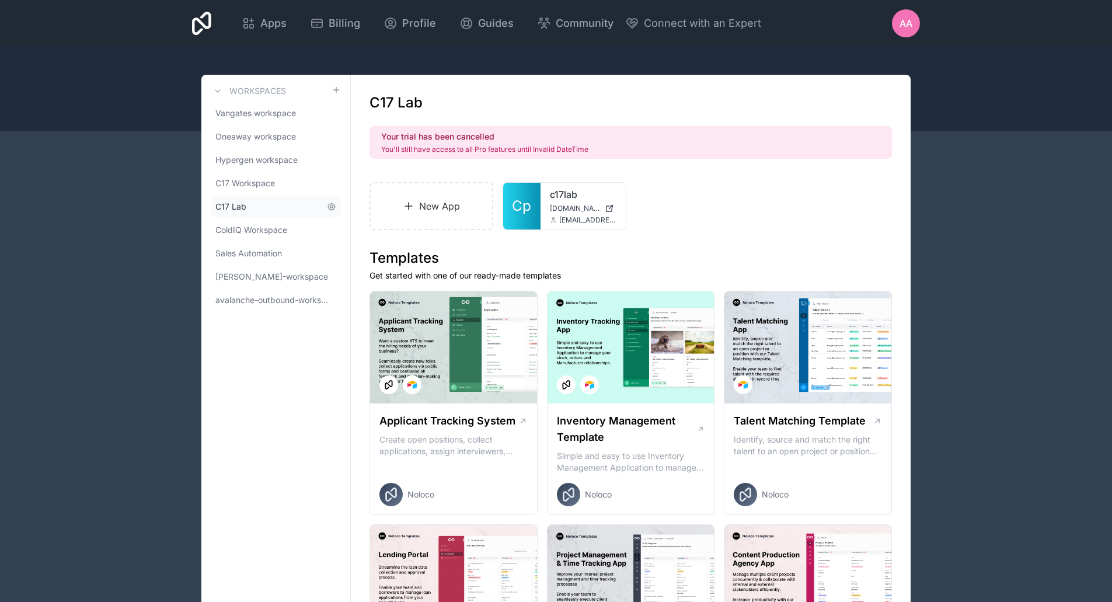 The image size is (1112, 602). I want to click on p: Create open positions, collect applications, assign interviewers, centralise candidate feedback a..., so click(453, 445).